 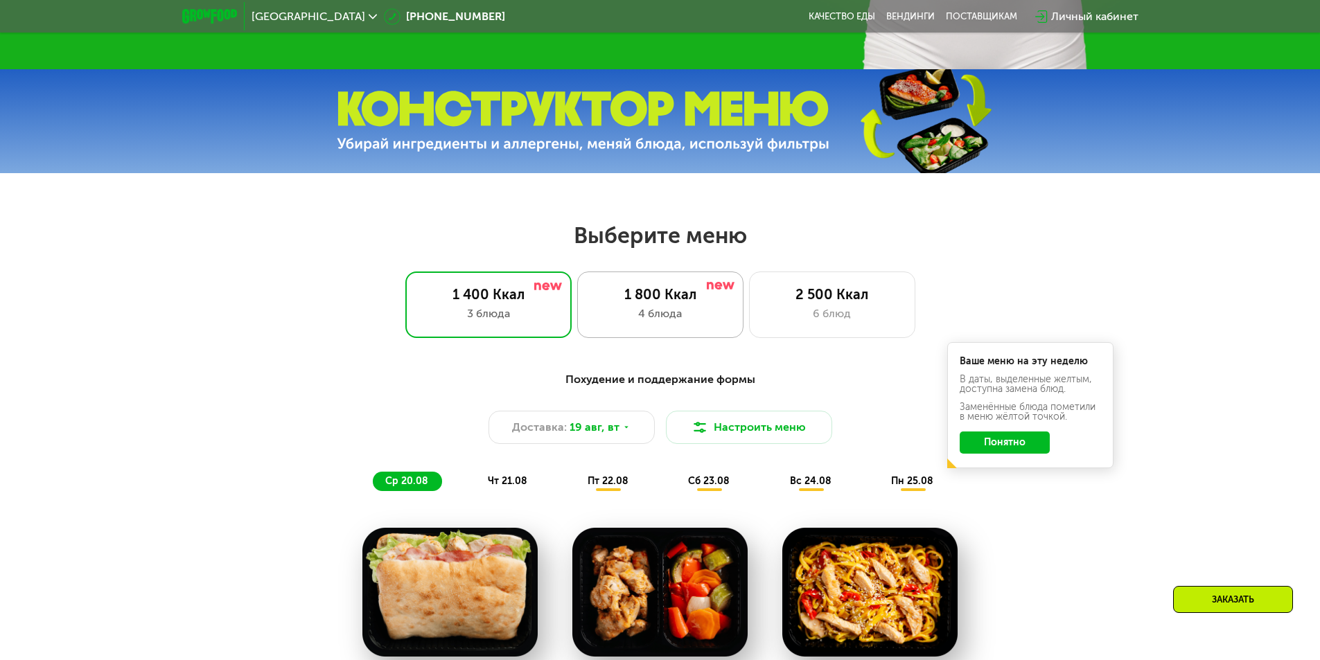 What do you see at coordinates (811, 481) in the screenshot?
I see `span: вс 24.08` at bounding box center [811, 481].